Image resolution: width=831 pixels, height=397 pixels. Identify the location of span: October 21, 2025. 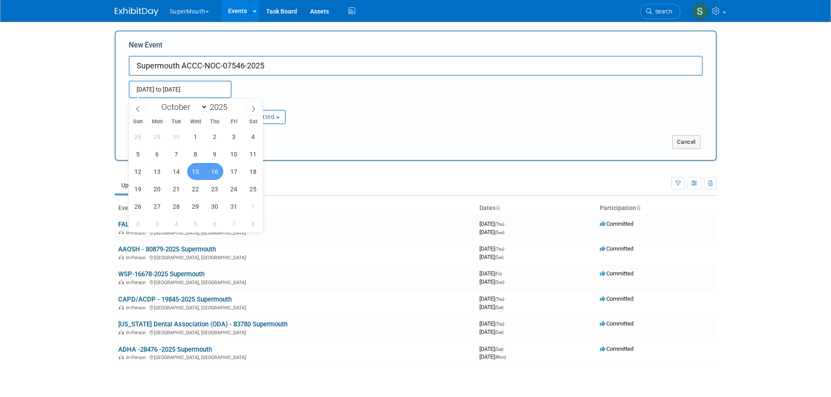
(176, 189).